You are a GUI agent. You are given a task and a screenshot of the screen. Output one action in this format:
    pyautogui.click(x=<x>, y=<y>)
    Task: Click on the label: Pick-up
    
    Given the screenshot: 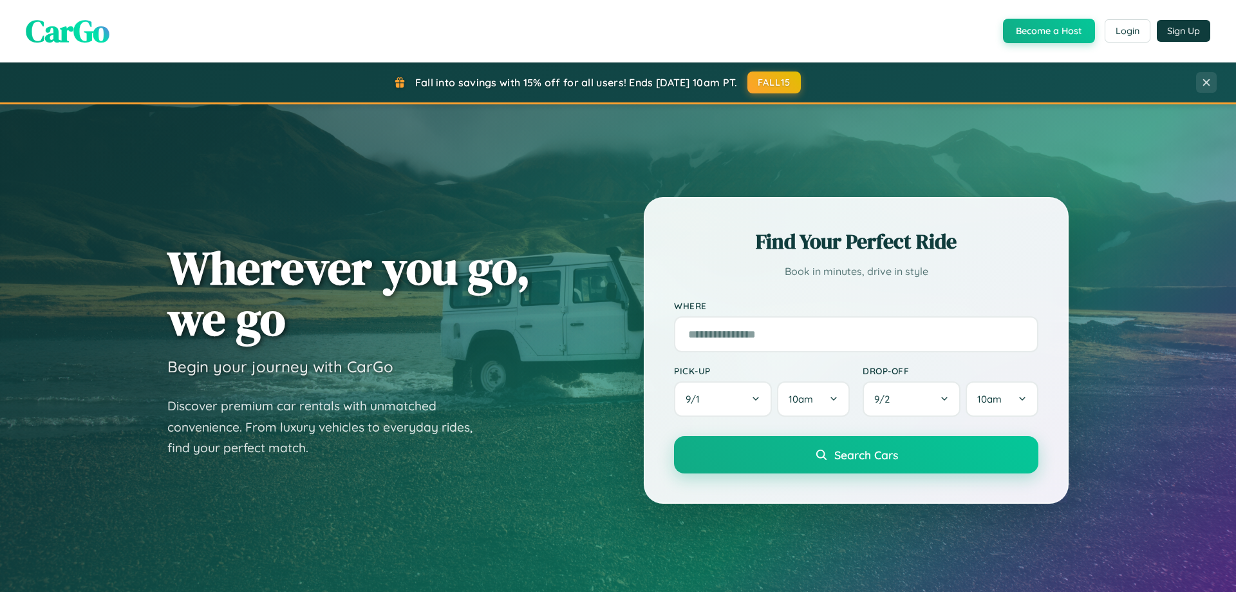 What is the action you would take?
    pyautogui.click(x=762, y=370)
    